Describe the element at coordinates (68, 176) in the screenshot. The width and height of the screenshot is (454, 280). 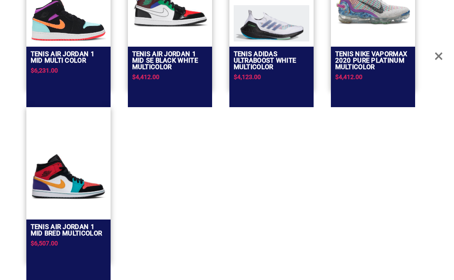
I see `img: Tenis Air Jordan 1 Mid Bred Multicolor` at that location.